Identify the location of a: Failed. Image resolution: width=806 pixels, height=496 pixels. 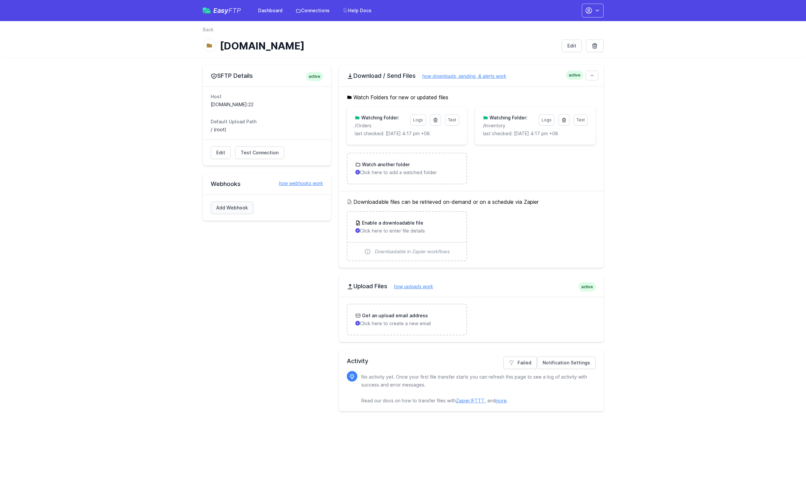
(520, 363).